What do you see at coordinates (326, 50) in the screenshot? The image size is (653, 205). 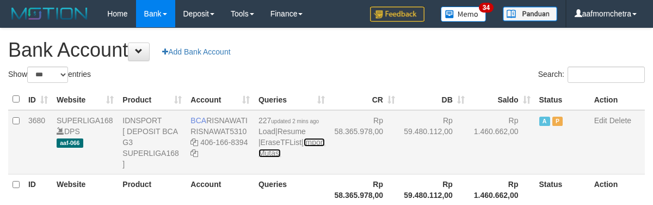 I see `h1: Bank Account` at bounding box center [326, 50].